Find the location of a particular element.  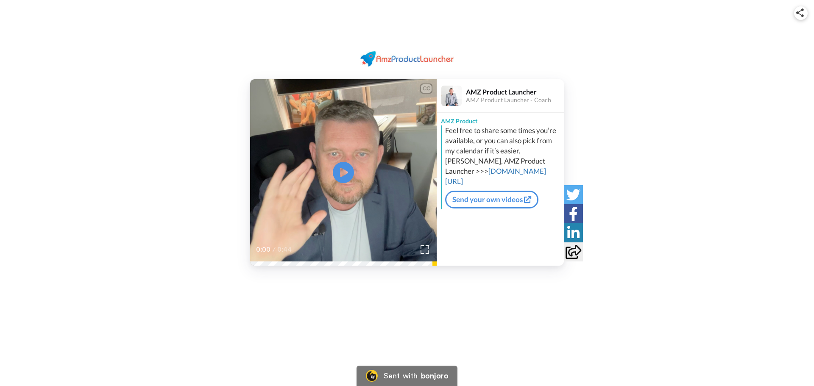

a: Send your own videos is located at coordinates (492, 200).